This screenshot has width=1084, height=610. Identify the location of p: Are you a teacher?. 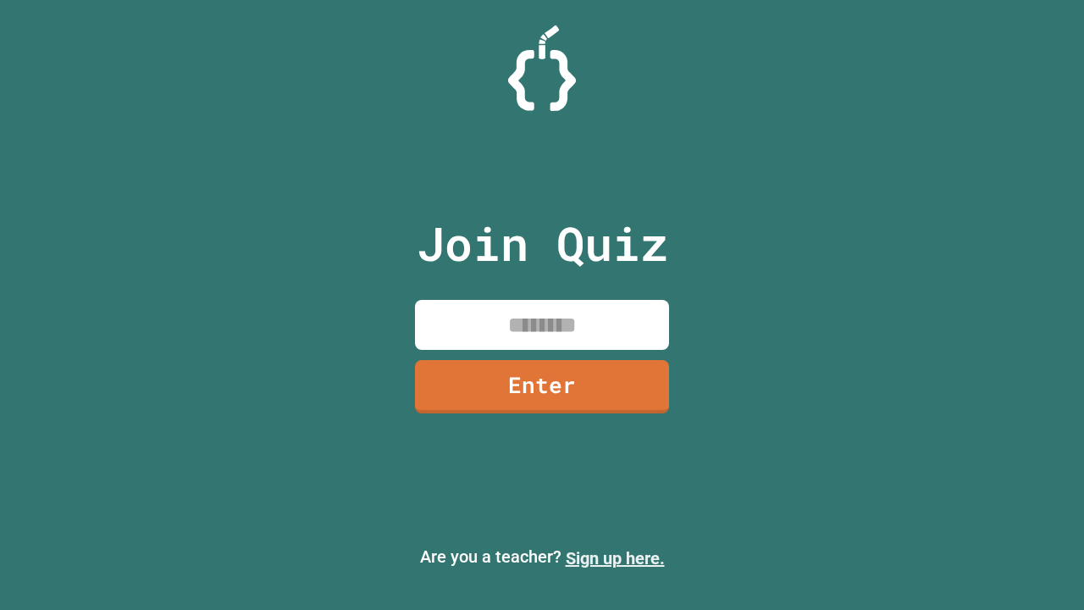
(542, 557).